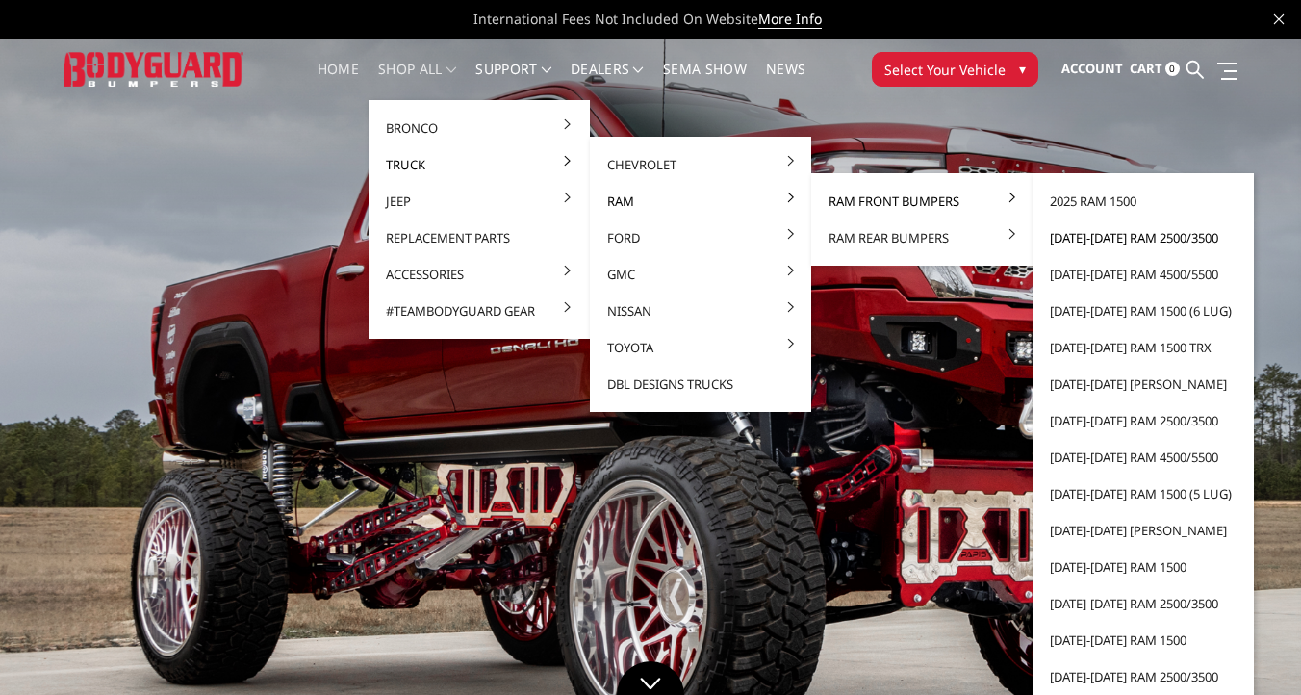 The image size is (1301, 695). I want to click on a: Accessories, so click(479, 274).